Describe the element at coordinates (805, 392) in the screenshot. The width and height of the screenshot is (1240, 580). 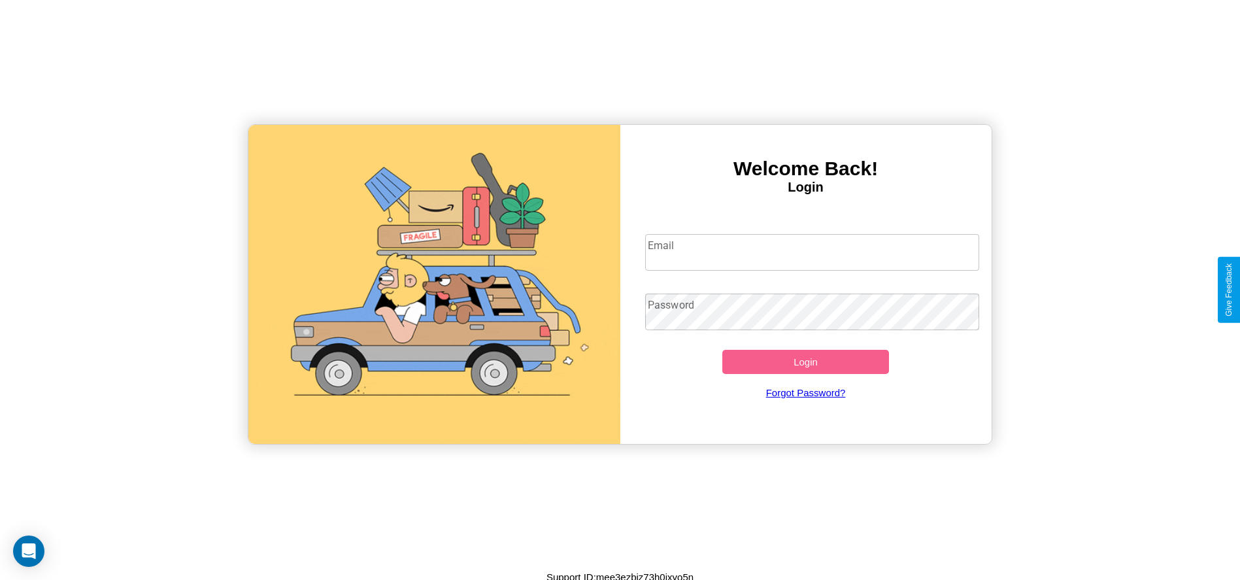
I see `a: Forgot Password?` at that location.